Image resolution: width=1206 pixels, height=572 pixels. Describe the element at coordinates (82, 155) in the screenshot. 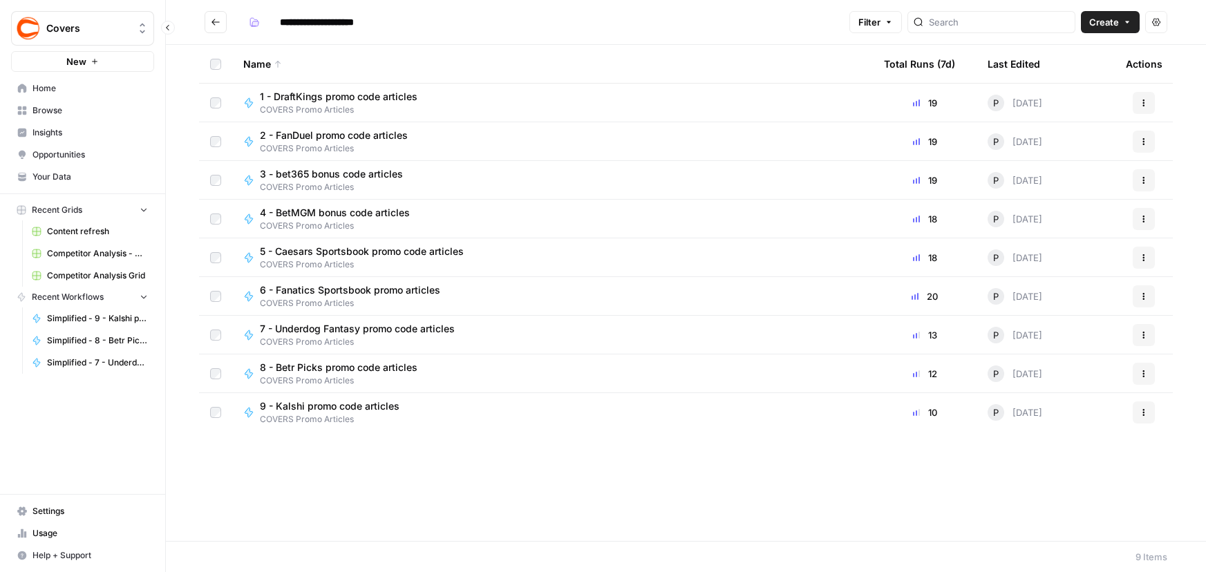

I see `a: Opportunities` at that location.